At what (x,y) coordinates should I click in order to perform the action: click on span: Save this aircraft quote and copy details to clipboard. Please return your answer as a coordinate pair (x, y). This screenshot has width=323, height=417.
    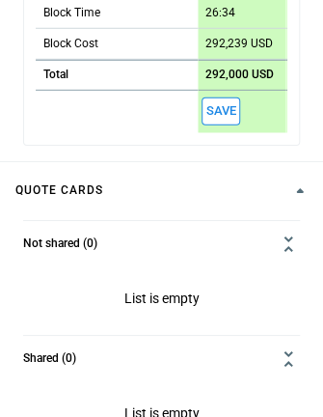
    Looking at the image, I should click on (221, 111).